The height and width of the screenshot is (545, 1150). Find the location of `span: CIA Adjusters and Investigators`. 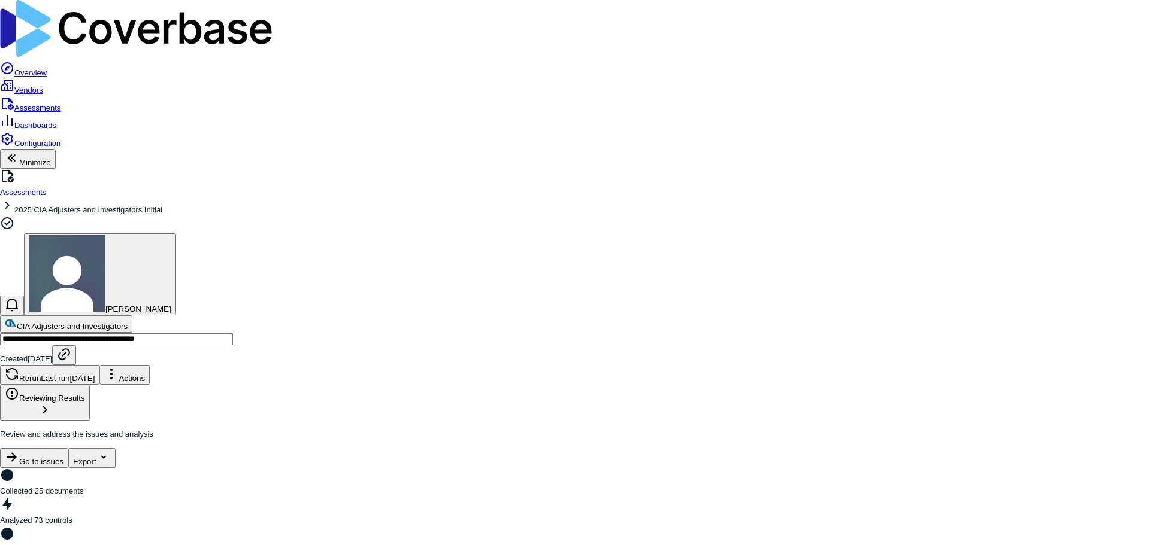

span: CIA Adjusters and Investigators is located at coordinates (72, 326).